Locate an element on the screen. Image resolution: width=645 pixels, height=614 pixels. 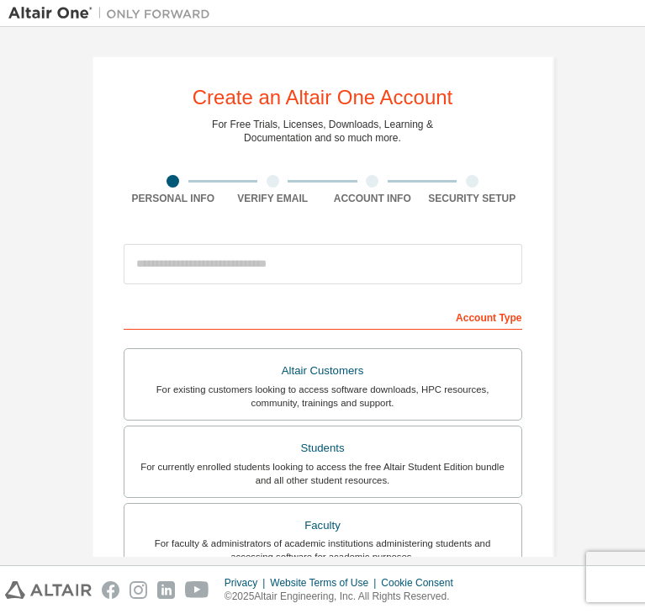
div: Faculty is located at coordinates (323, 525).